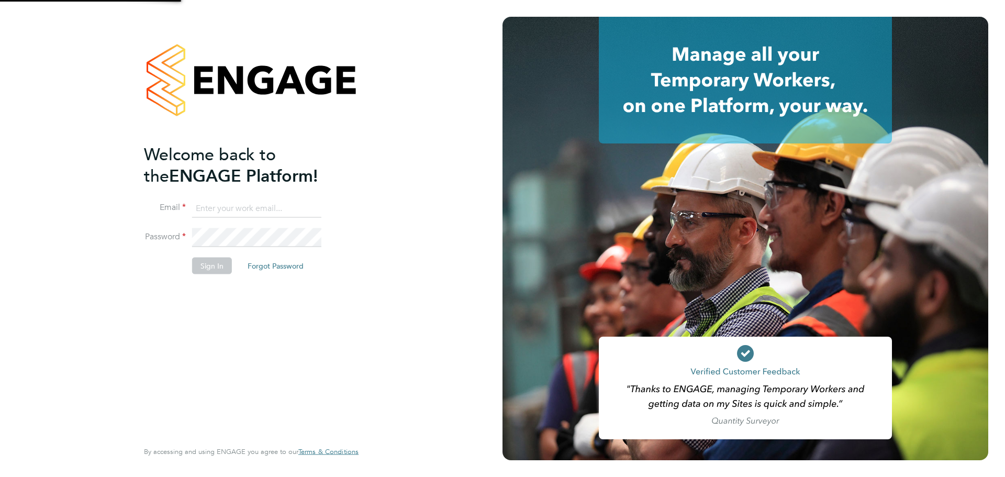  Describe the element at coordinates (165, 237) in the screenshot. I see `label: Password` at that location.